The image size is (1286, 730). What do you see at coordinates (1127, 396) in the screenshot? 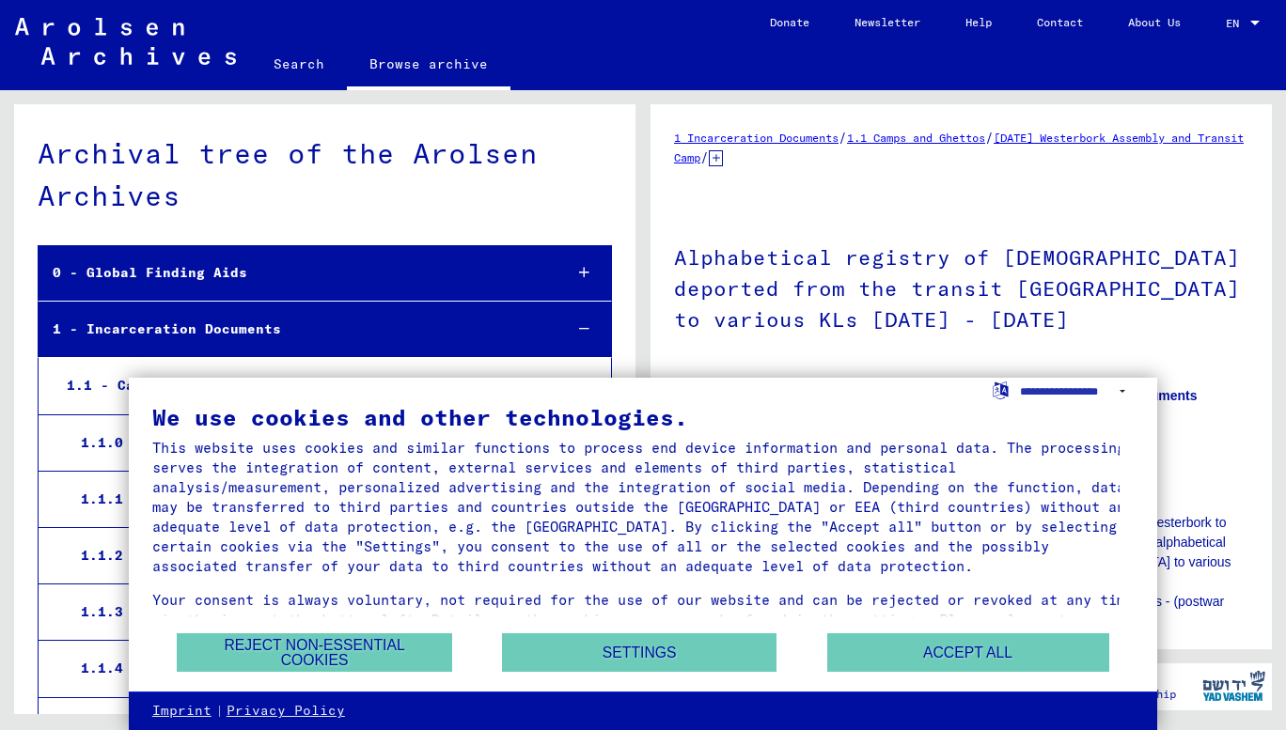
I see `b: Number of documents` at bounding box center [1127, 396].